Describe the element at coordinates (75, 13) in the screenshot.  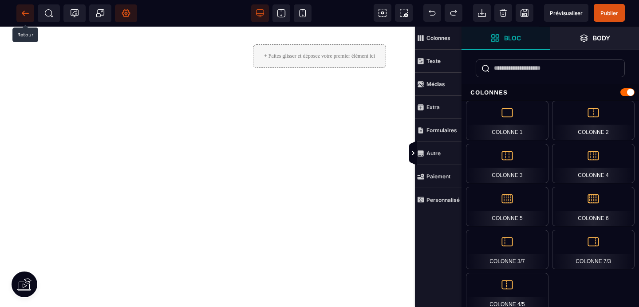
I see `span: Code de suivi` at that location.